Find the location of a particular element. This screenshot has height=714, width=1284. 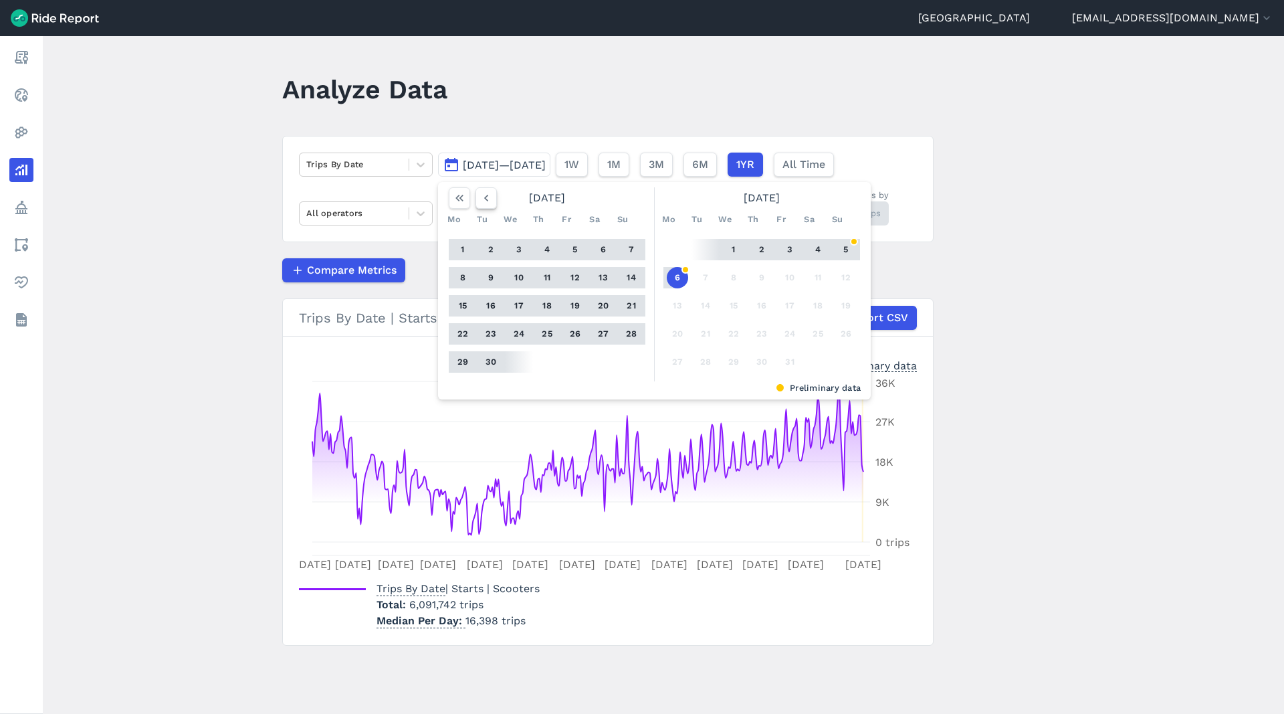

button: 1M is located at coordinates (614, 165).